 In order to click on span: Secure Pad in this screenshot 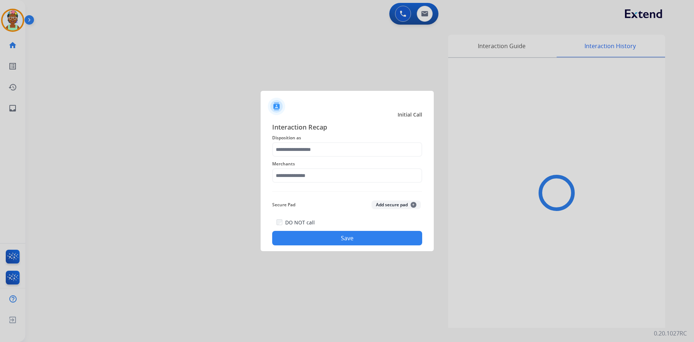, I will do `click(284, 205)`.